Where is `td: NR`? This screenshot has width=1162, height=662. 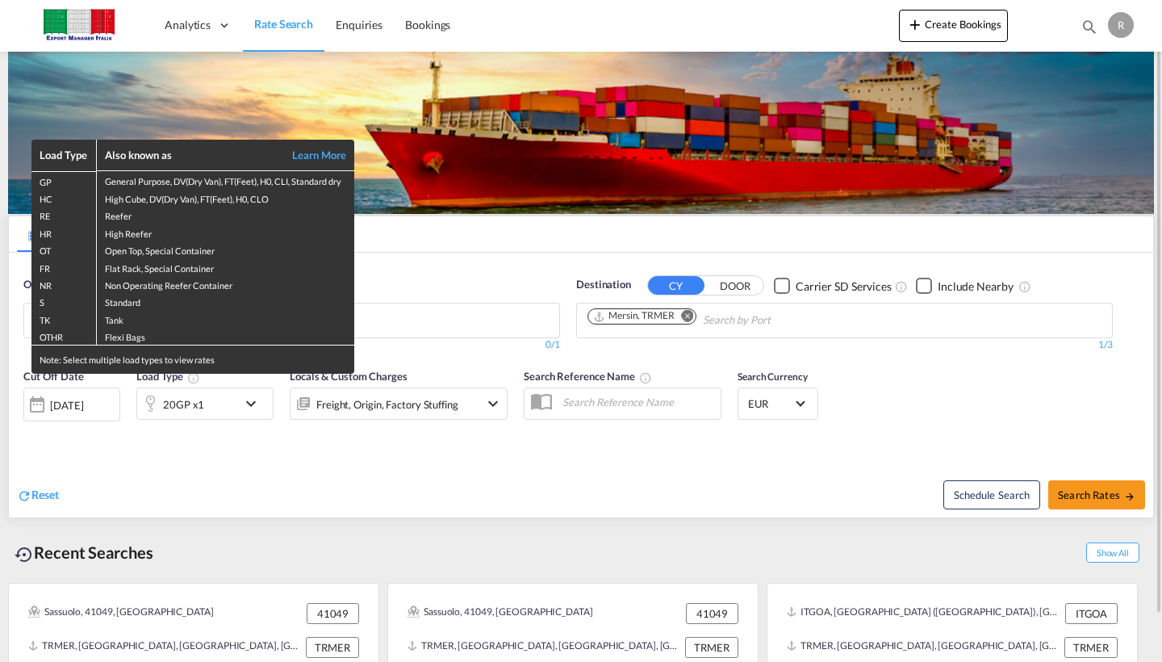 td: NR is located at coordinates (64, 283).